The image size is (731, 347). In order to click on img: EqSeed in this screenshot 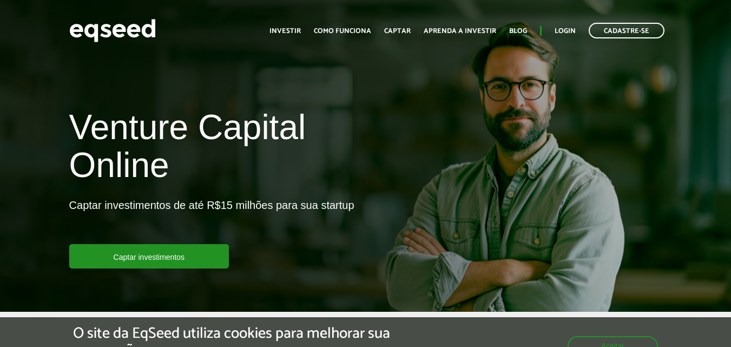, I will do `click(113, 30)`.